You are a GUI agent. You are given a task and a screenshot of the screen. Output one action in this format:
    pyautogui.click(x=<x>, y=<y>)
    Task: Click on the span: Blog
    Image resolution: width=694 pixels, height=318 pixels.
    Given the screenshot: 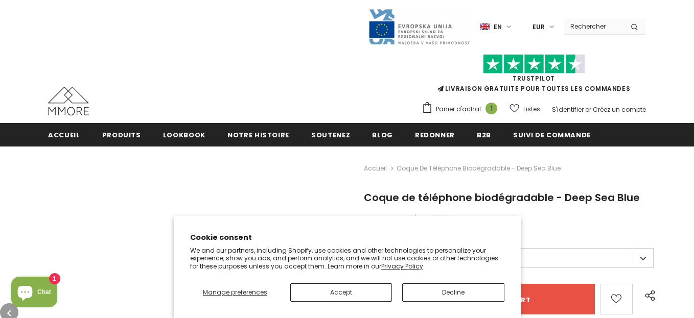 What is the action you would take?
    pyautogui.click(x=382, y=135)
    